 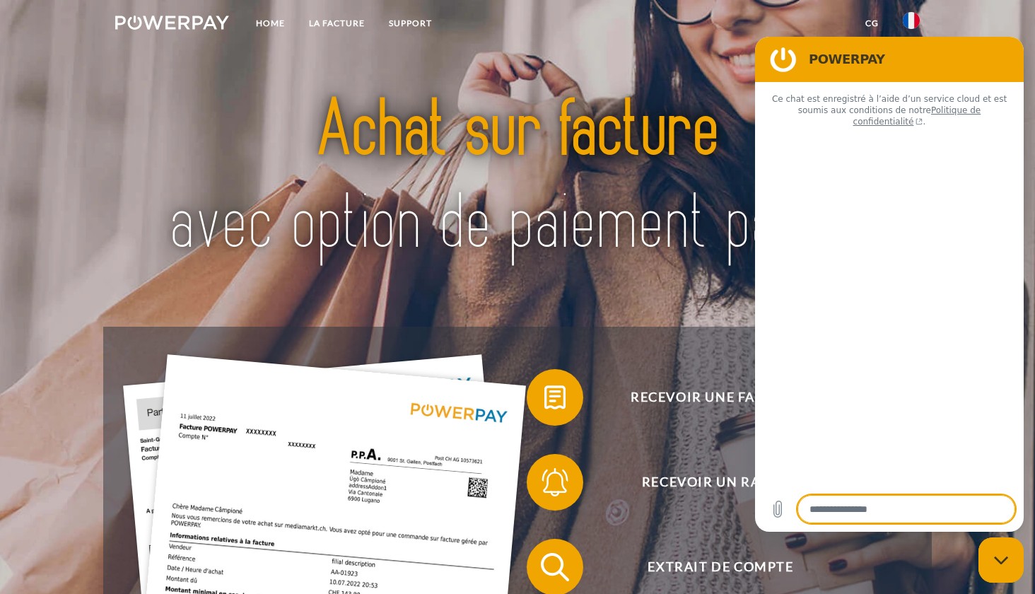 I want to click on span: Recevoir un rappel?, so click(x=721, y=482).